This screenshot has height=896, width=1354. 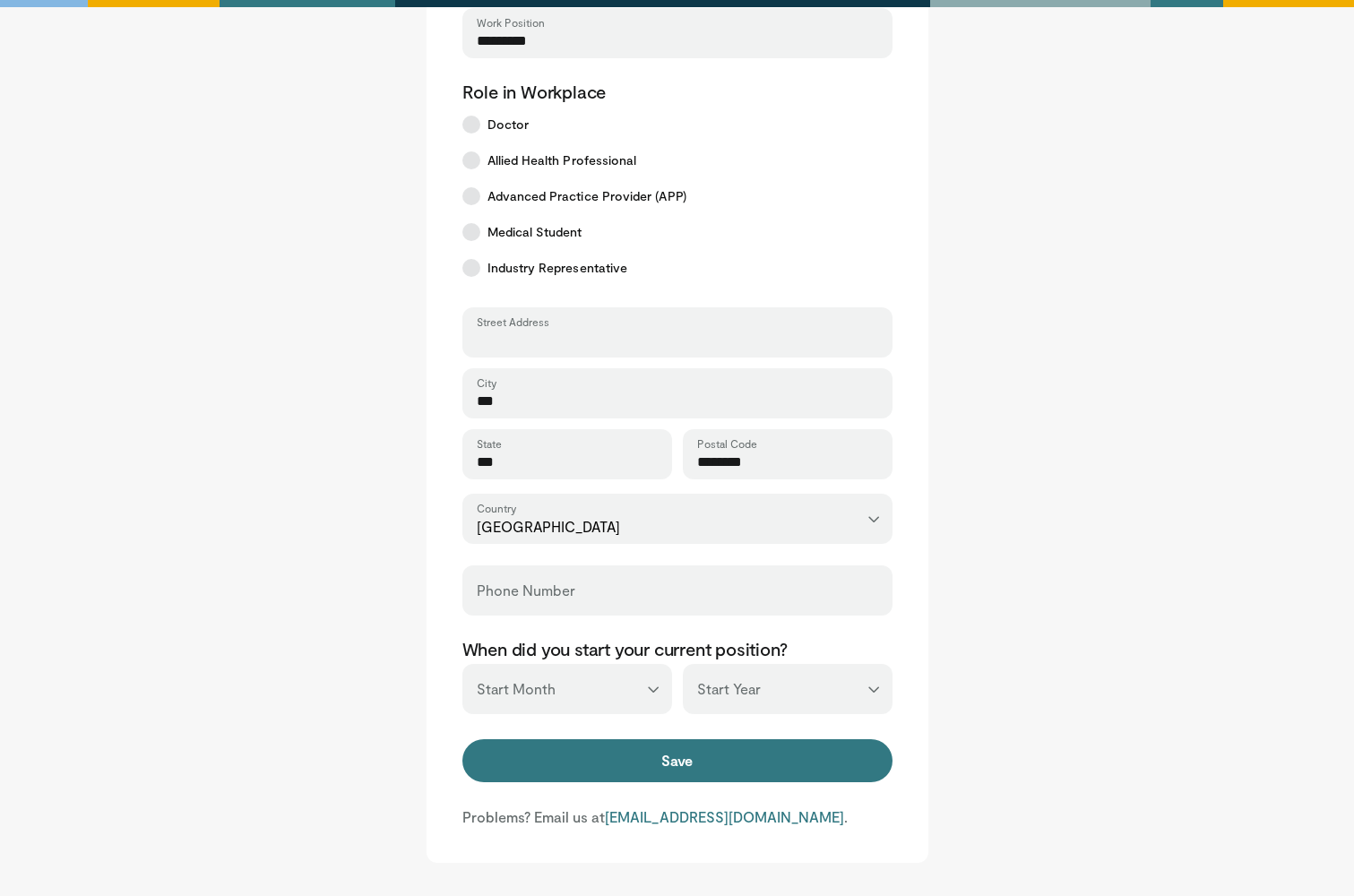 I want to click on label: Street Address, so click(x=513, y=322).